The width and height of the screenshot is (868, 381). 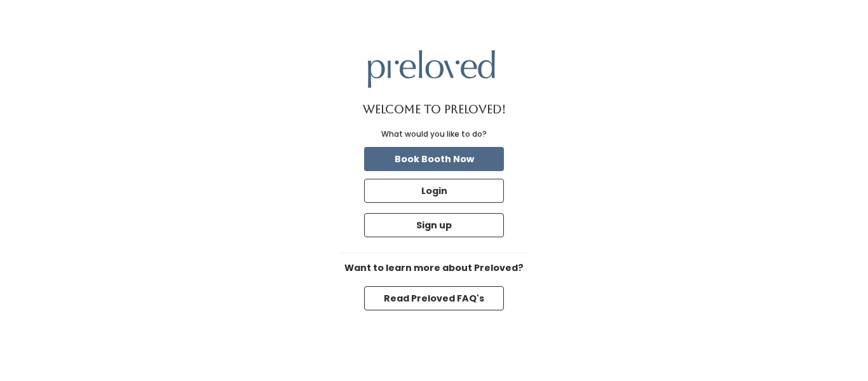 I want to click on div: What would you like to do?, so click(x=434, y=134).